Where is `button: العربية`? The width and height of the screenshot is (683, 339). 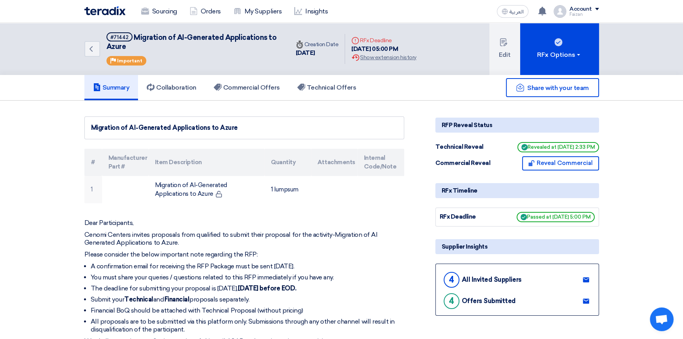
button: العربية is located at coordinates (512, 11).